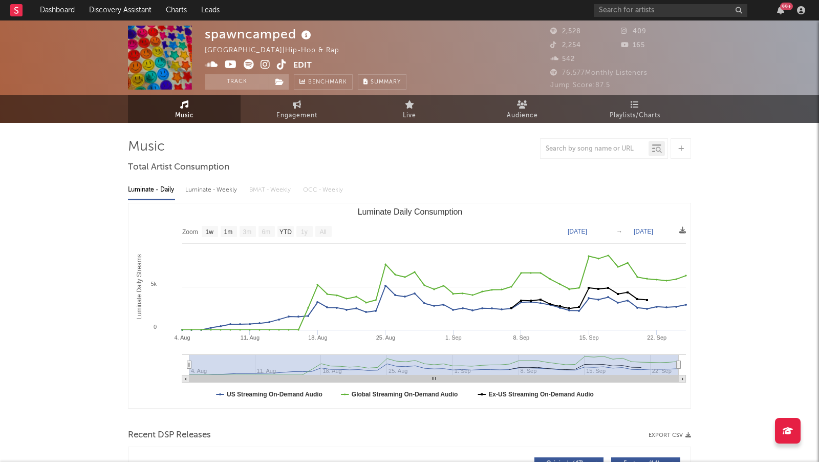 The width and height of the screenshot is (819, 462). I want to click on text: 1m, so click(228, 232).